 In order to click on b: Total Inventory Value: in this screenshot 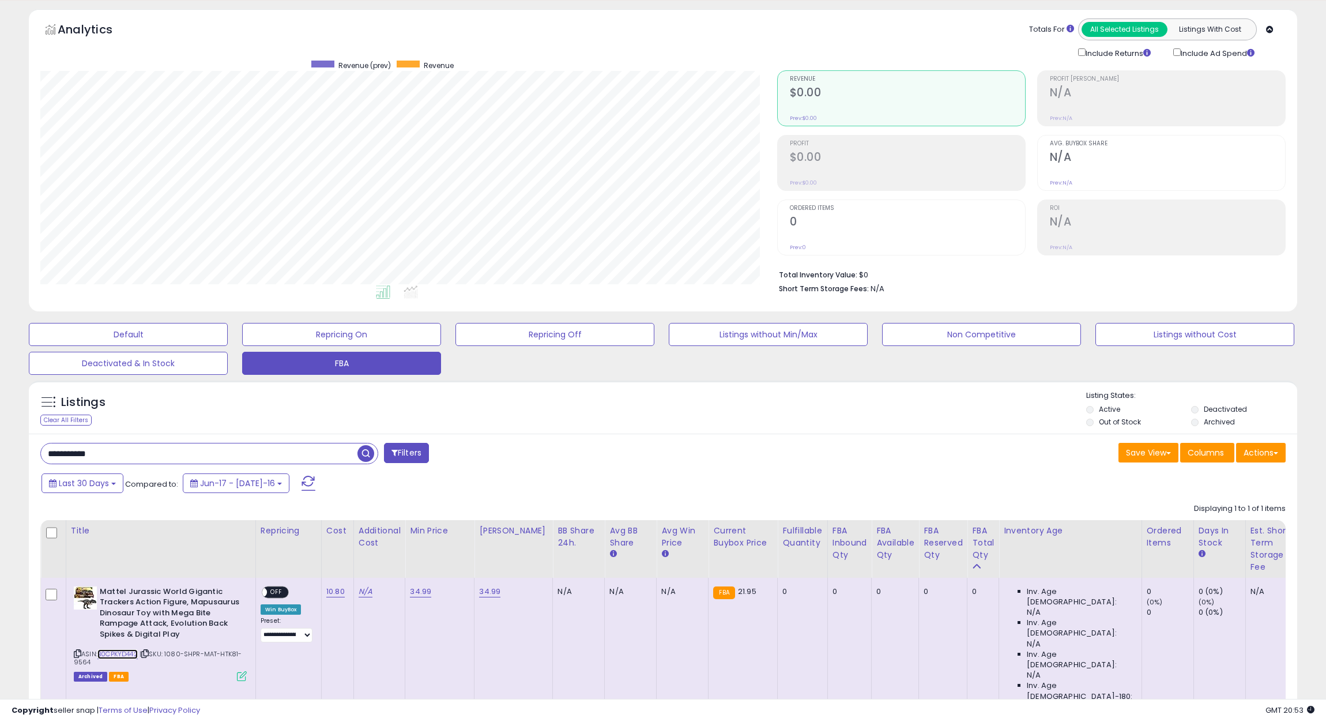, I will do `click(818, 274)`.